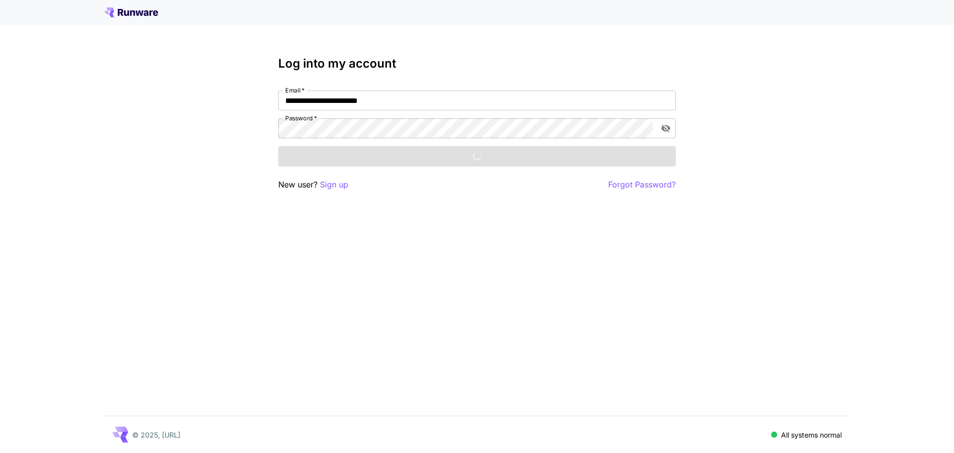  What do you see at coordinates (334, 184) in the screenshot?
I see `button: Sign up` at bounding box center [334, 184].